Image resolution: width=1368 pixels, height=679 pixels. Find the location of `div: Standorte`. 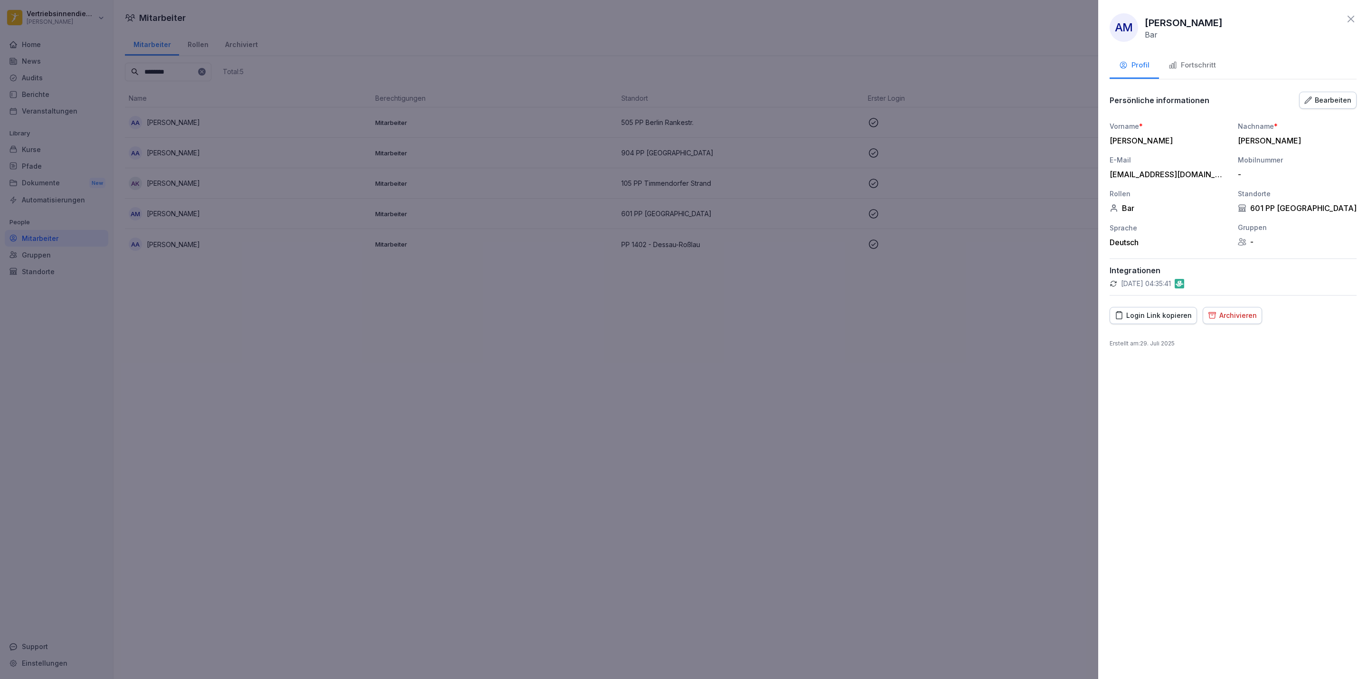

div: Standorte is located at coordinates (1297, 193).